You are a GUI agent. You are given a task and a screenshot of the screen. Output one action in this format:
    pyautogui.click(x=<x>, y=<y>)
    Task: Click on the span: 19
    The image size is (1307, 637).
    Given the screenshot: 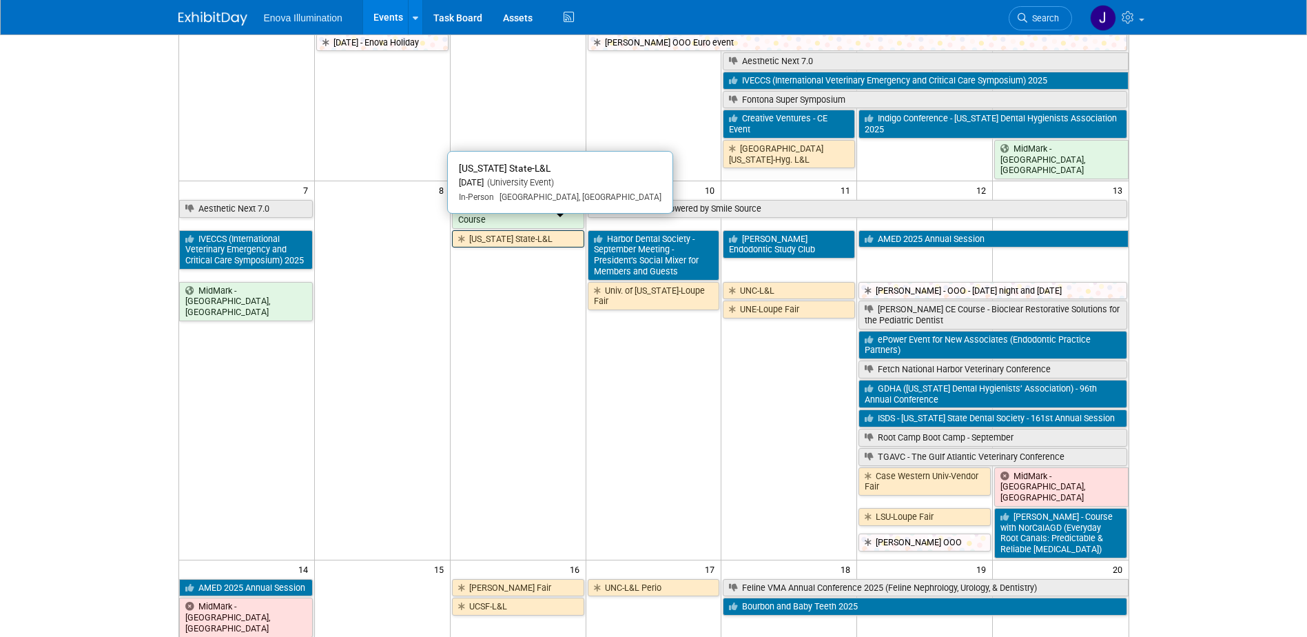 What is the action you would take?
    pyautogui.click(x=983, y=568)
    